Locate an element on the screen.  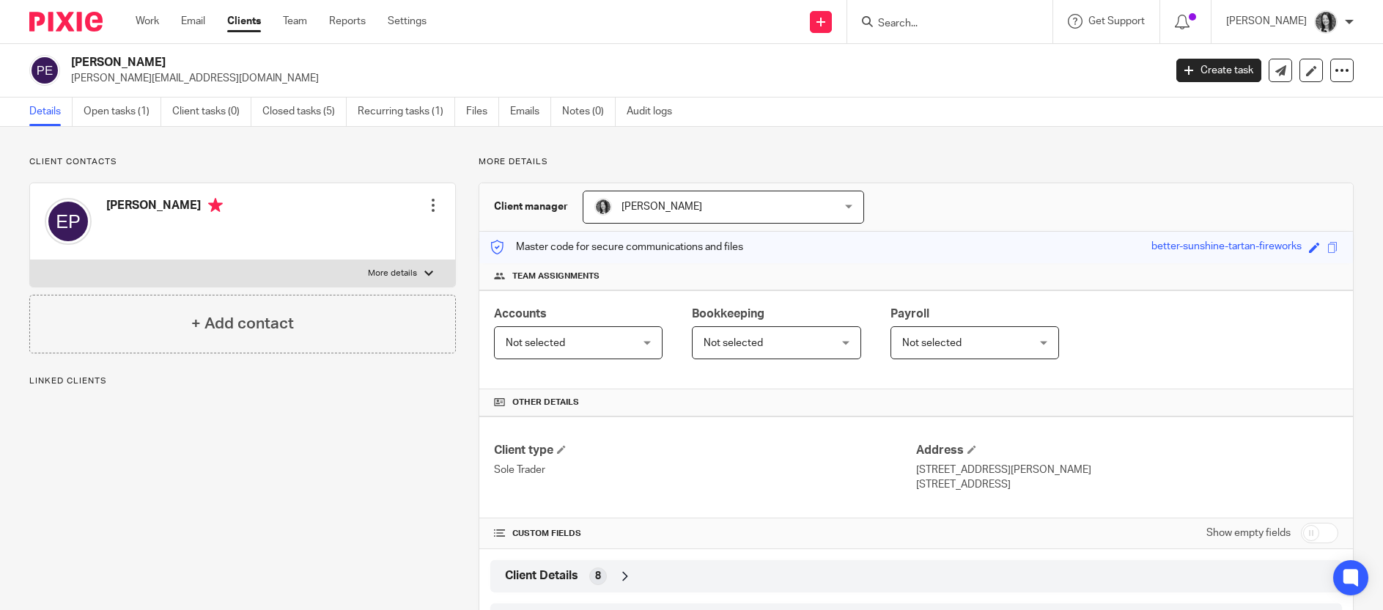
span: 8 is located at coordinates (598, 576).